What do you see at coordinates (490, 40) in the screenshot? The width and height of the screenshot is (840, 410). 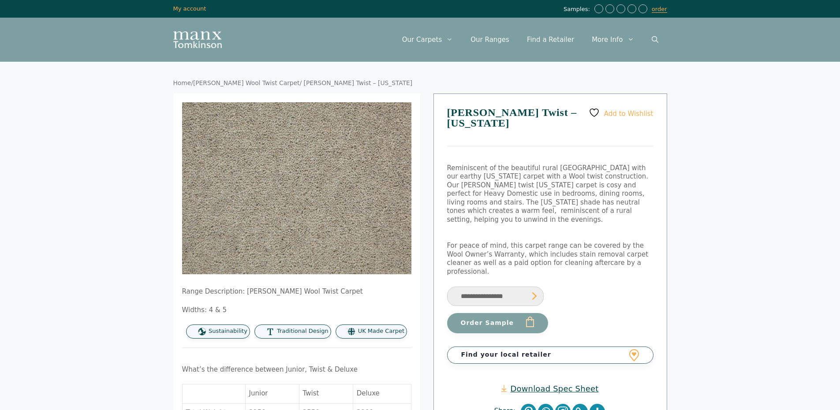 I see `a: Our Ranges` at bounding box center [490, 40].